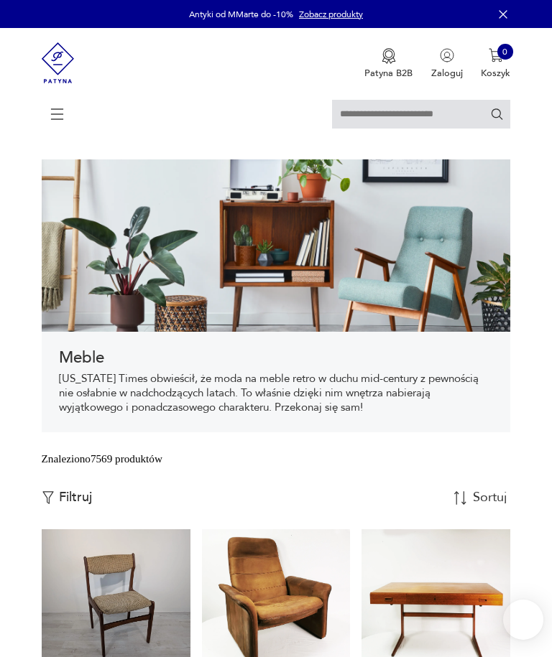  Describe the element at coordinates (276, 246) in the screenshot. I see `img: Meble` at that location.